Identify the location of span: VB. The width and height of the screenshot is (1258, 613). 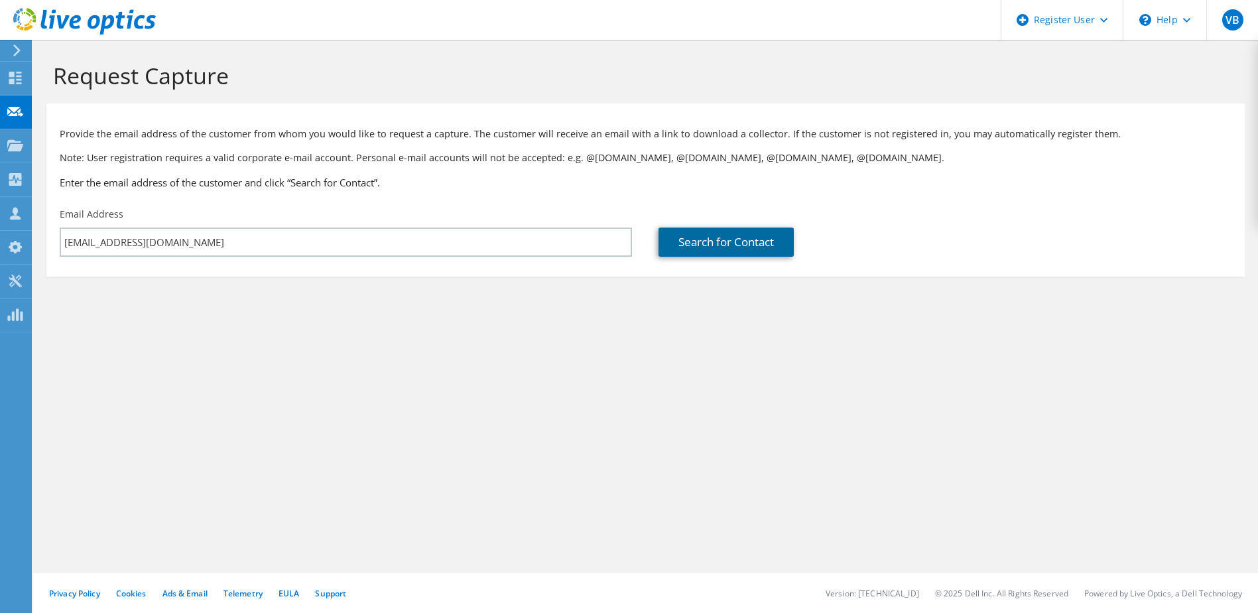
(1233, 20).